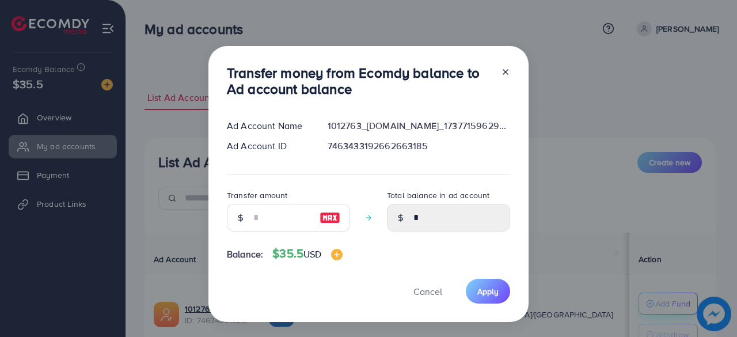  I want to click on span: Apply, so click(488, 291).